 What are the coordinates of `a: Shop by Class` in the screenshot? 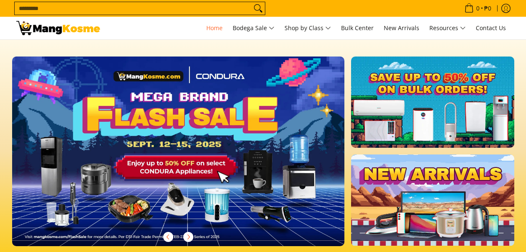 It's located at (307, 28).